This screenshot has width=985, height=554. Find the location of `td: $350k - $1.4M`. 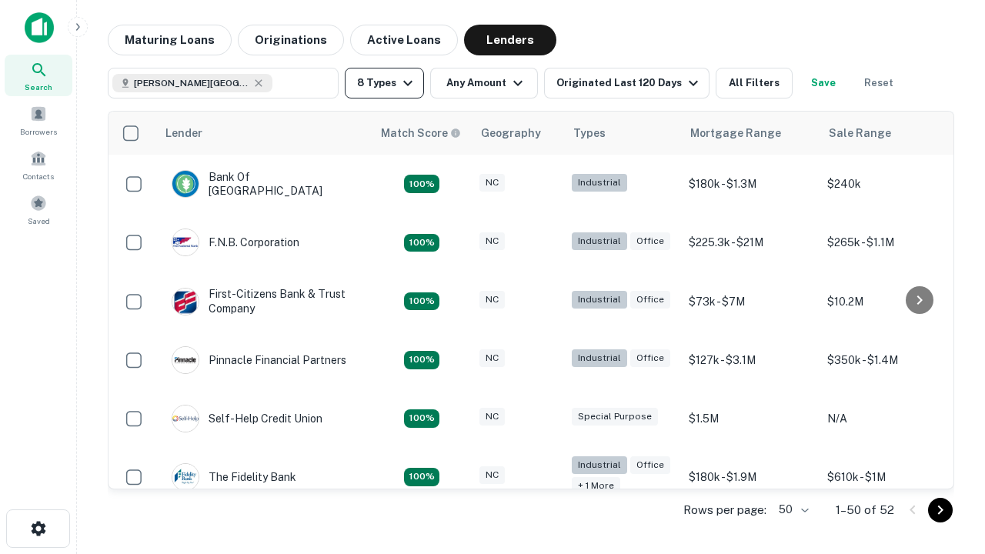

td: $350k - $1.4M is located at coordinates (889, 360).